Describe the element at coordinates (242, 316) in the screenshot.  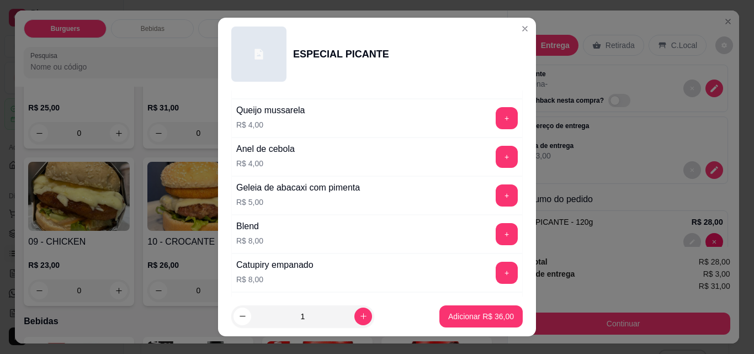
I see `button: decrease-product-quantity` at that location.